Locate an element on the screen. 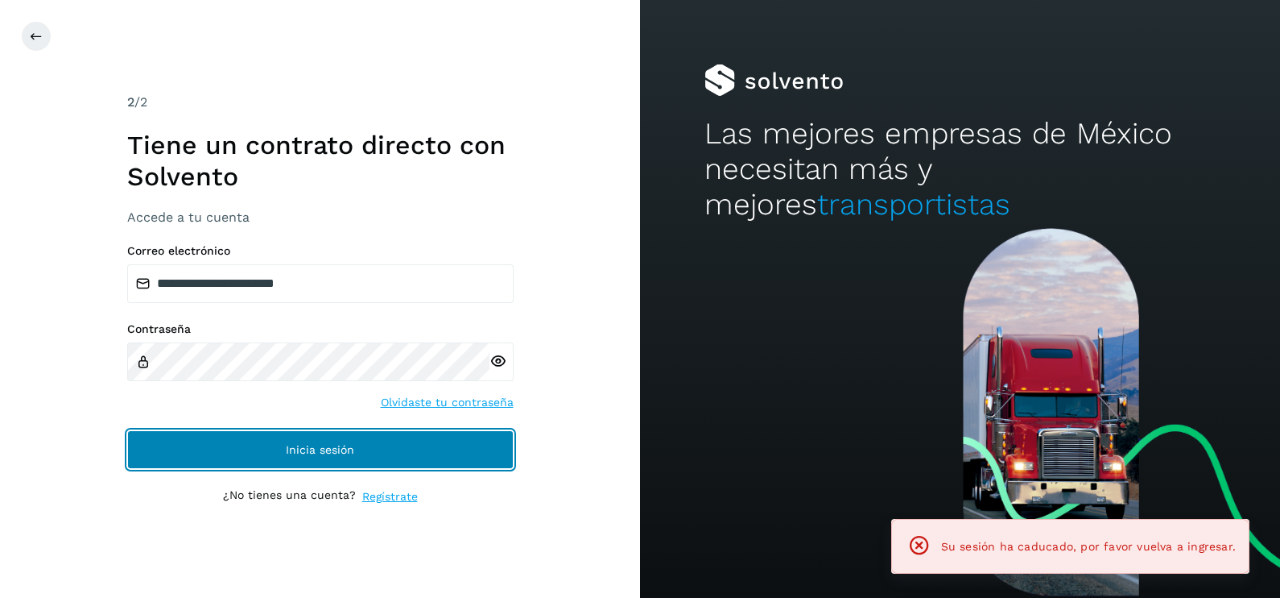 This screenshot has height=598, width=1280. div: /2 is located at coordinates (321, 102).